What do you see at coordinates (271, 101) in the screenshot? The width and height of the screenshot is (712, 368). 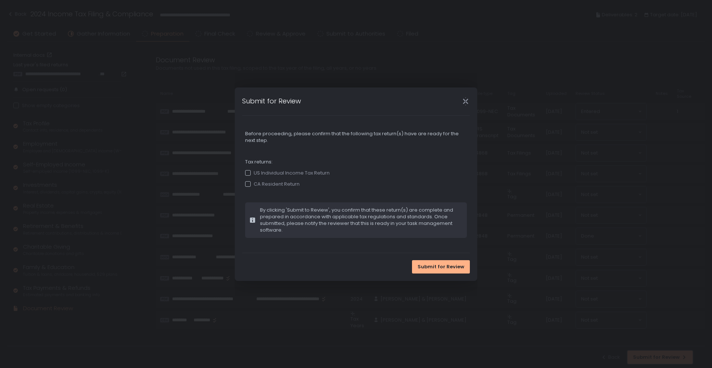 I see `h1: Submit for Review` at bounding box center [271, 101].